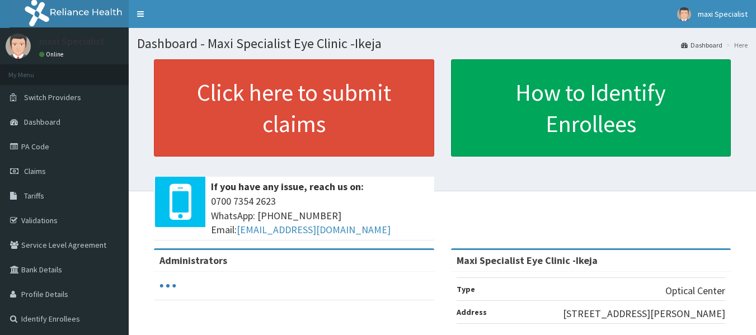  Describe the element at coordinates (72, 41) in the screenshot. I see `p: maxi Specialist` at that location.